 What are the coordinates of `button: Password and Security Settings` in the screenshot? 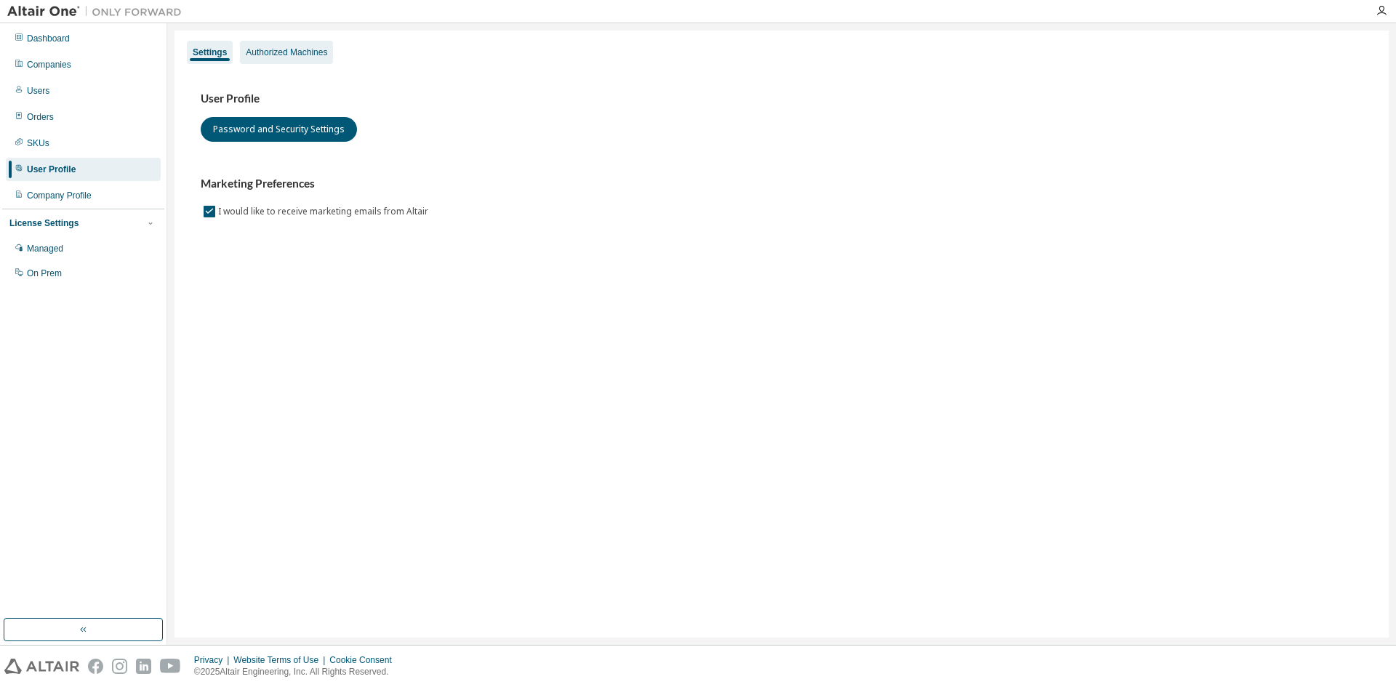 It's located at (278, 129).